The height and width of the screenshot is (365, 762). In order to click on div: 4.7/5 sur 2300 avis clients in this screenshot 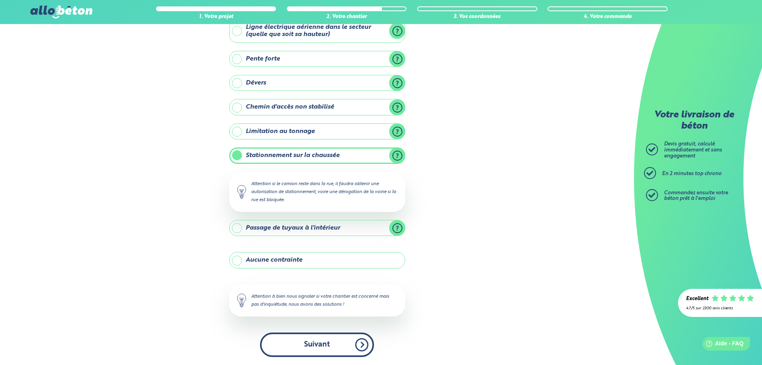, I will do `click(720, 308)`.